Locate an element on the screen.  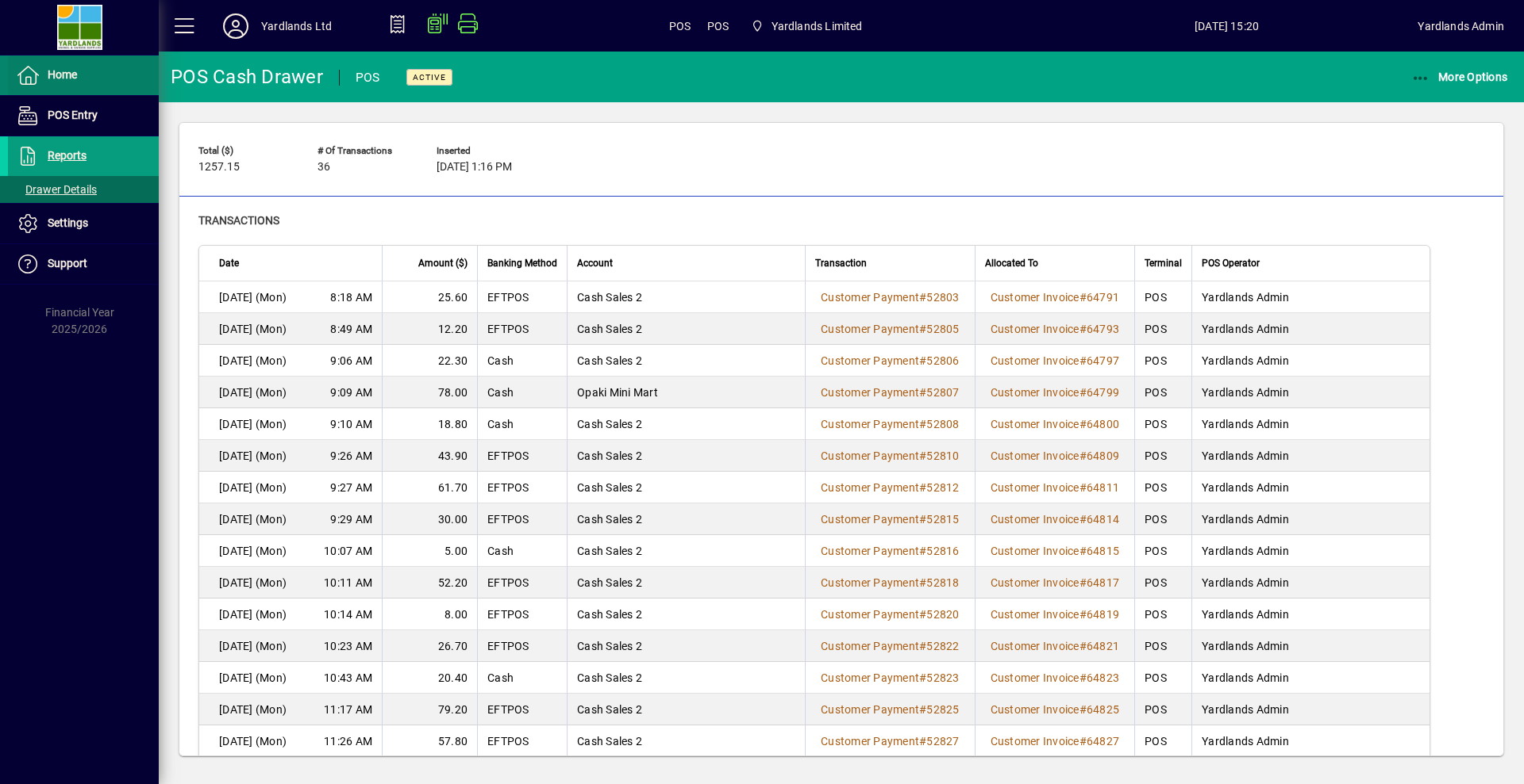
span: 52807 is located at coordinates (942, 392).